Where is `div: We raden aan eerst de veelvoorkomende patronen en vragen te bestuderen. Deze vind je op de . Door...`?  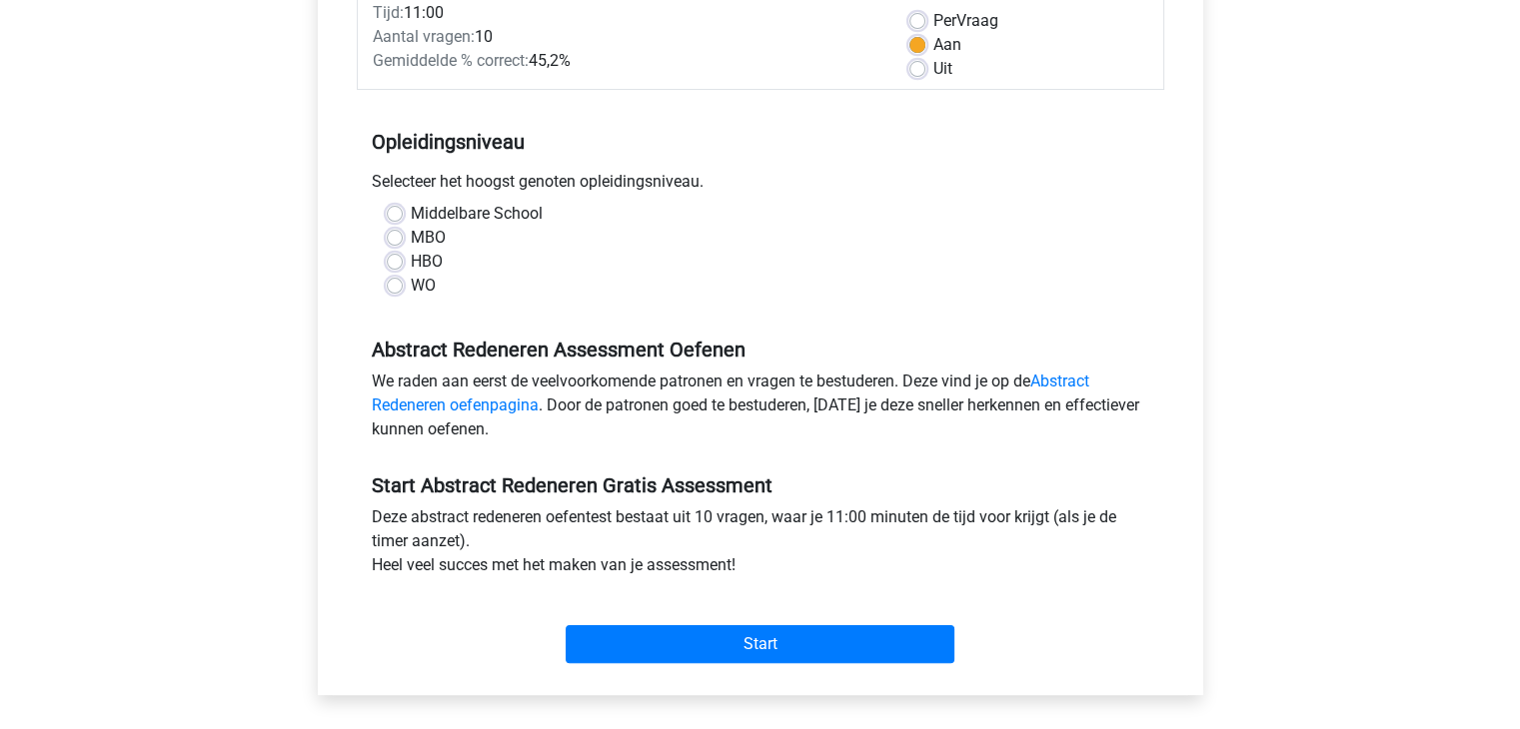 div: We raden aan eerst de veelvoorkomende patronen en vragen te bestuderen. Deze vind je op de . Door... is located at coordinates (760, 410).